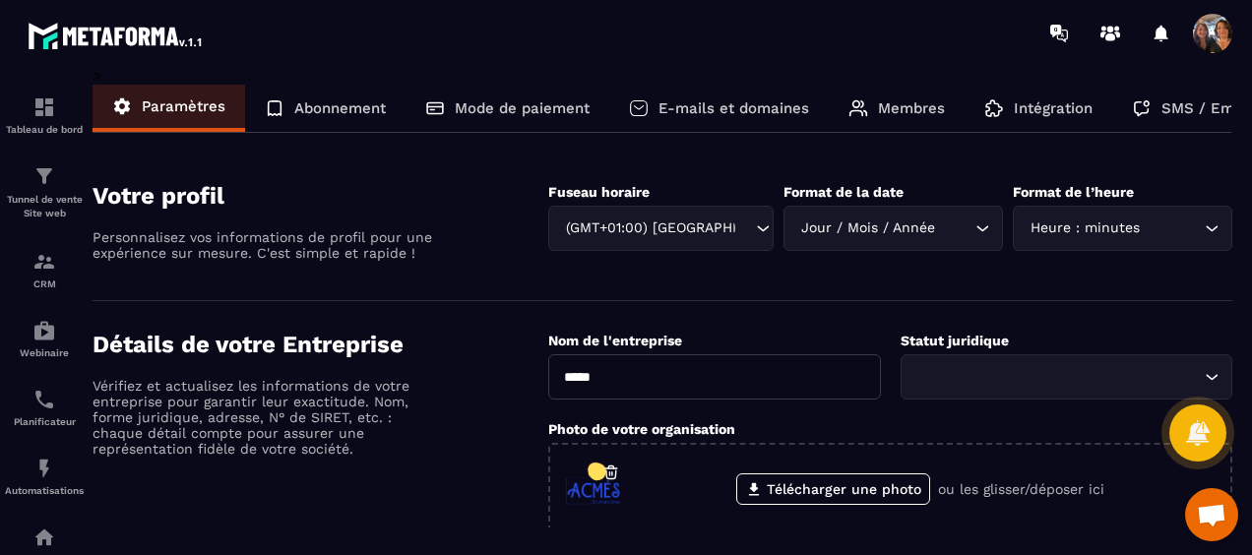 The image size is (1252, 555). Describe the element at coordinates (733, 108) in the screenshot. I see `p: E-mails et domaines` at that location.